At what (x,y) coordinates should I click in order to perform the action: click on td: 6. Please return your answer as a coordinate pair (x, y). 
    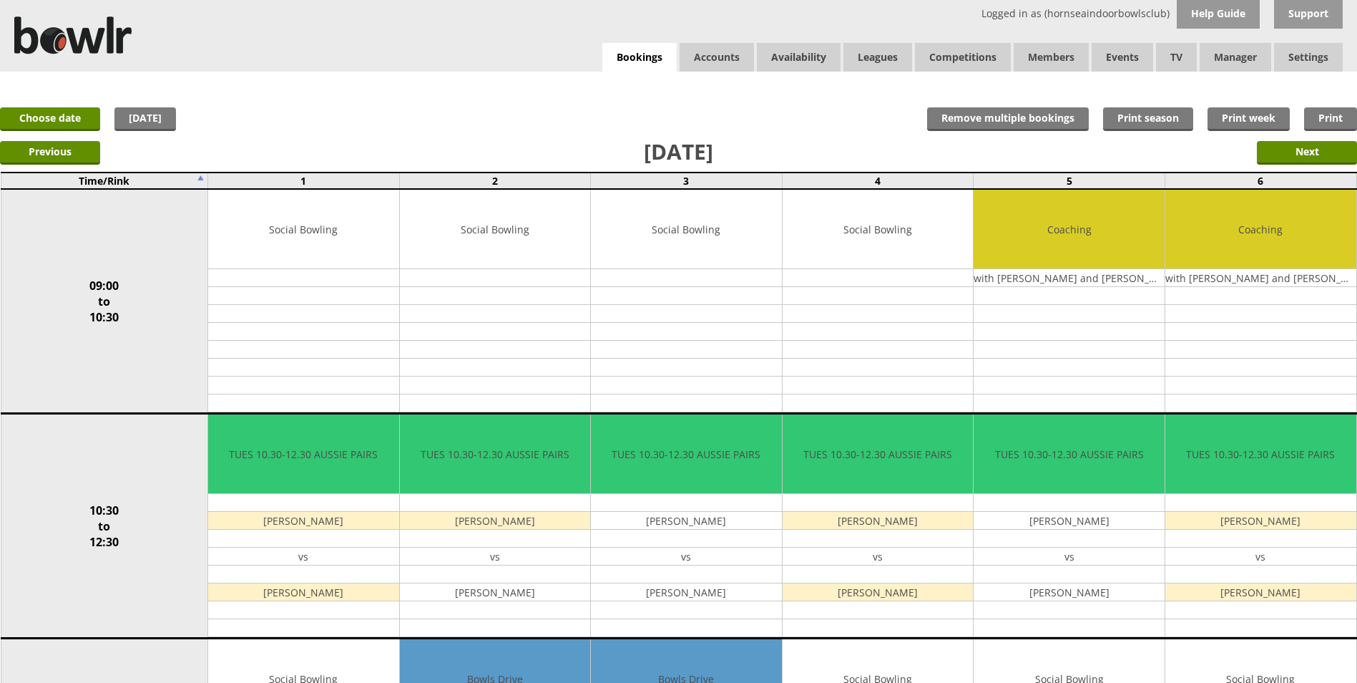
    Looking at the image, I should click on (1261, 180).